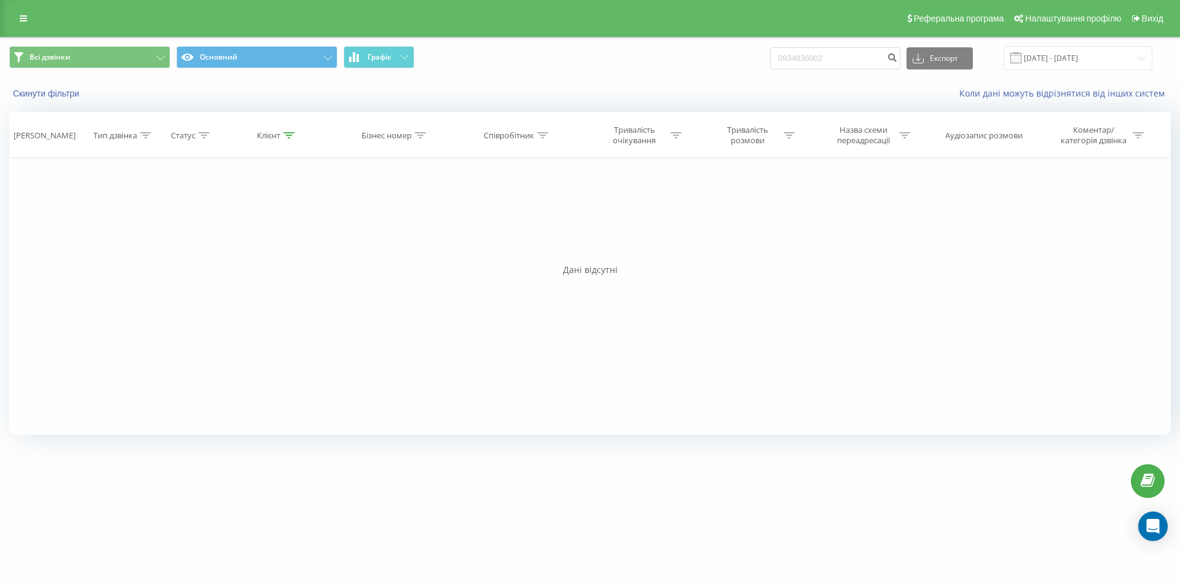  What do you see at coordinates (940, 58) in the screenshot?
I see `button: Експорт` at bounding box center [940, 58].